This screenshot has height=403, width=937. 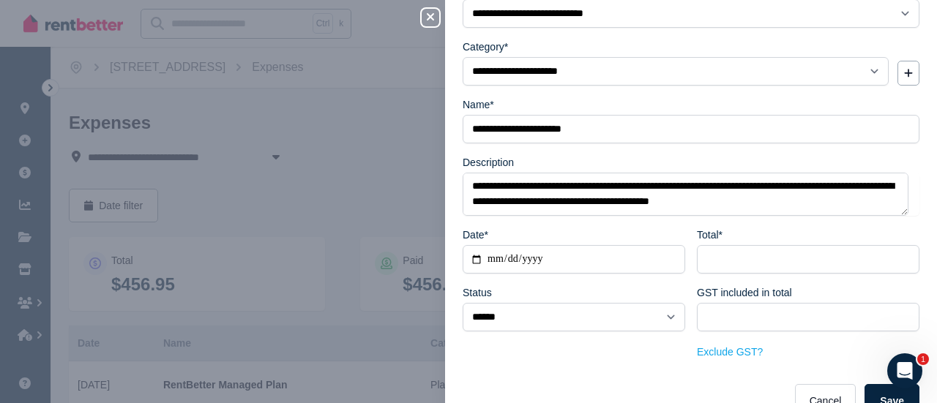 I want to click on label: Category*, so click(x=485, y=47).